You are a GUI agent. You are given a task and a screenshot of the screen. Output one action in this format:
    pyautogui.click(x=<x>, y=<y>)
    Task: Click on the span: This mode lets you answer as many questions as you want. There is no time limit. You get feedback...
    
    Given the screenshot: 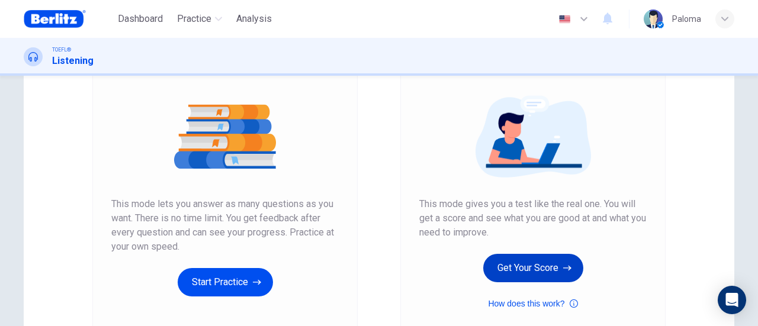 What is the action you would take?
    pyautogui.click(x=225, y=226)
    